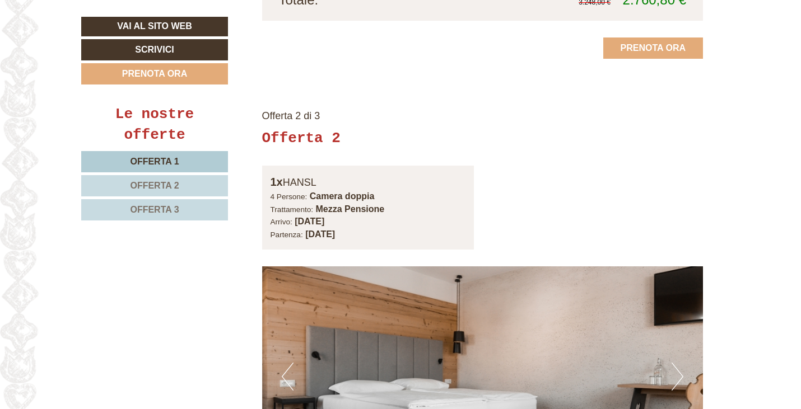 This screenshot has width=801, height=409. Describe the element at coordinates (154, 209) in the screenshot. I see `span: Offerta 3` at that location.